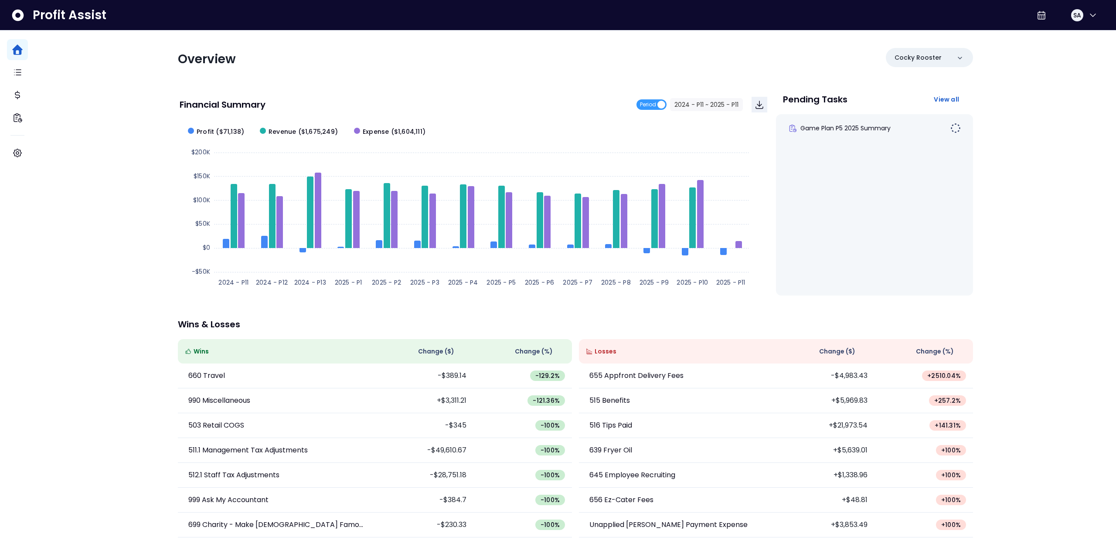 The width and height of the screenshot is (1116, 554). I want to click on p: 660 Travel, so click(207, 376).